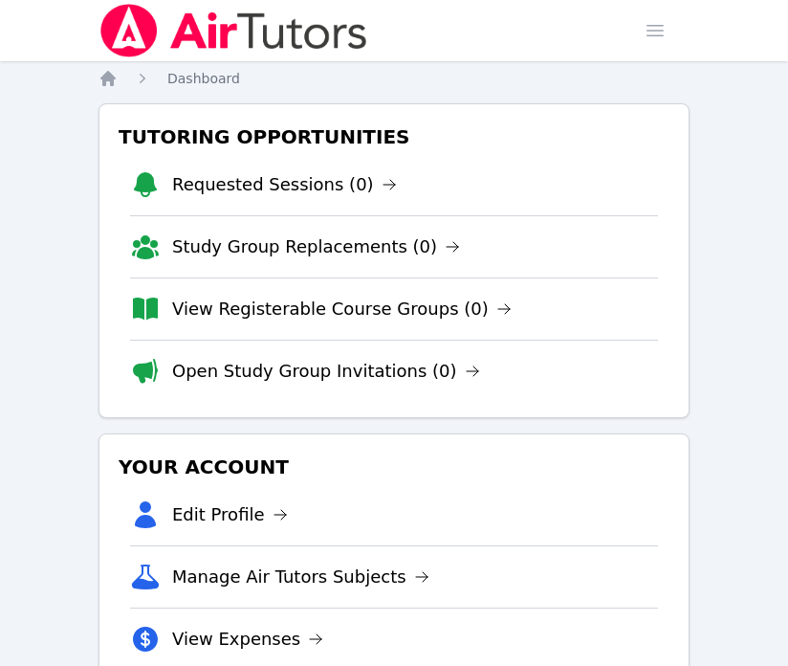 This screenshot has width=788, height=666. Describe the element at coordinates (248, 639) in the screenshot. I see `a: View Expenses` at that location.